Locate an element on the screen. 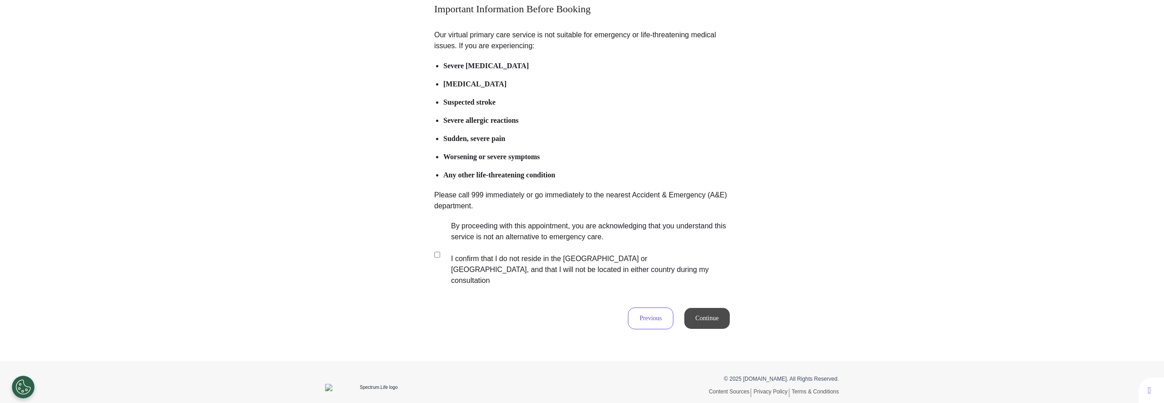  button: Open Preferences is located at coordinates (23, 387).